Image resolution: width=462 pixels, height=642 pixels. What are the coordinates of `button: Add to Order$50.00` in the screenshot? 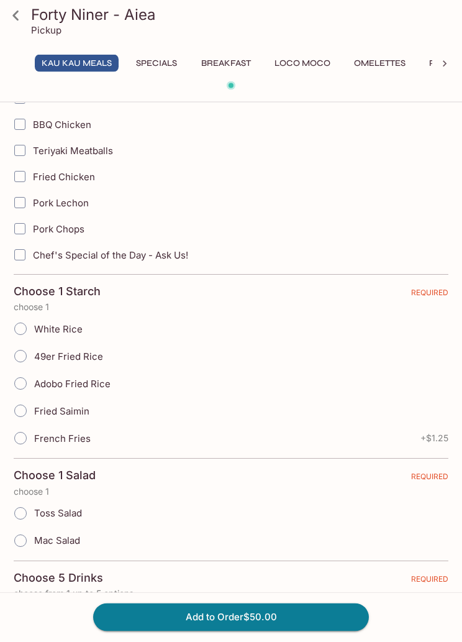 It's located at (231, 617).